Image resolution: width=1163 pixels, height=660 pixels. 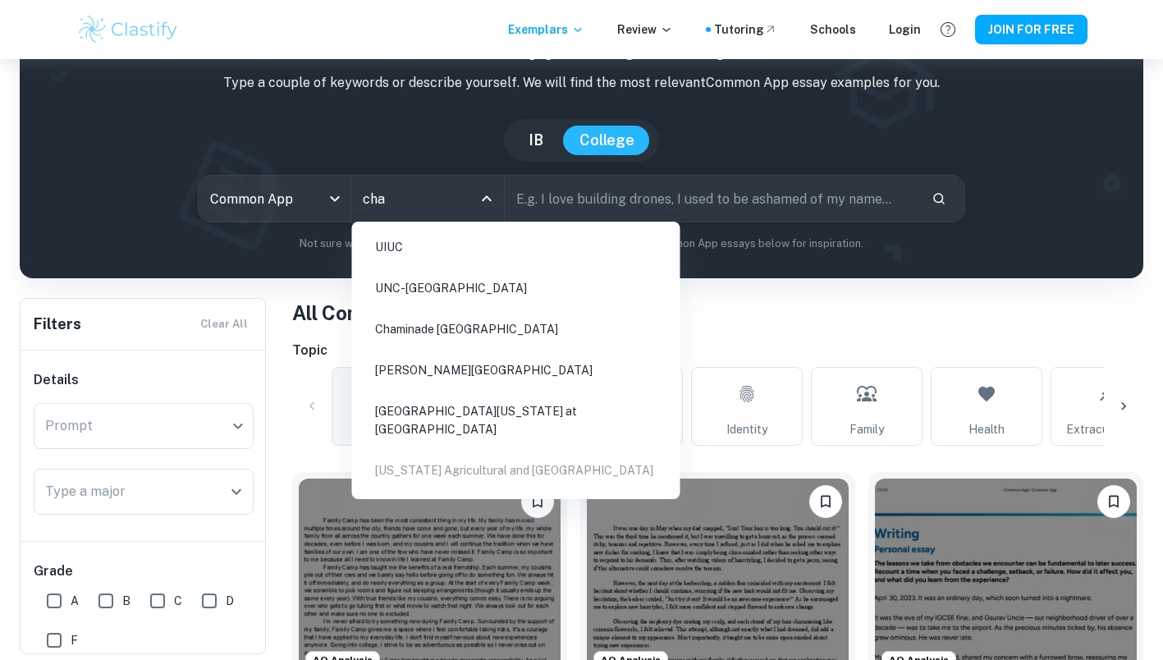 I want to click on span: F, so click(x=74, y=640).